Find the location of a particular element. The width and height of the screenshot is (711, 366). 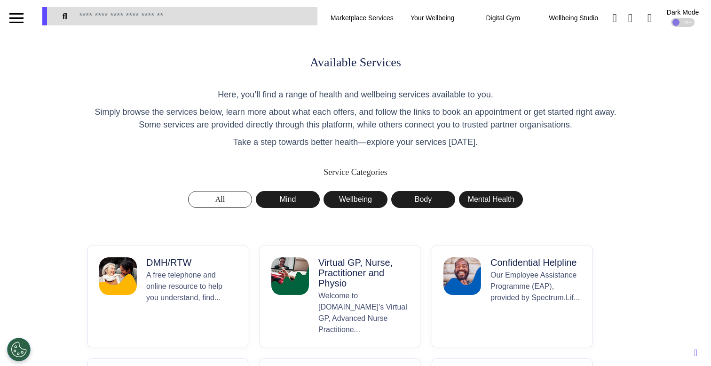

p: Our Employee Assistance Programme (EAP), provided by Spectrum.Lif... is located at coordinates (536, 303).